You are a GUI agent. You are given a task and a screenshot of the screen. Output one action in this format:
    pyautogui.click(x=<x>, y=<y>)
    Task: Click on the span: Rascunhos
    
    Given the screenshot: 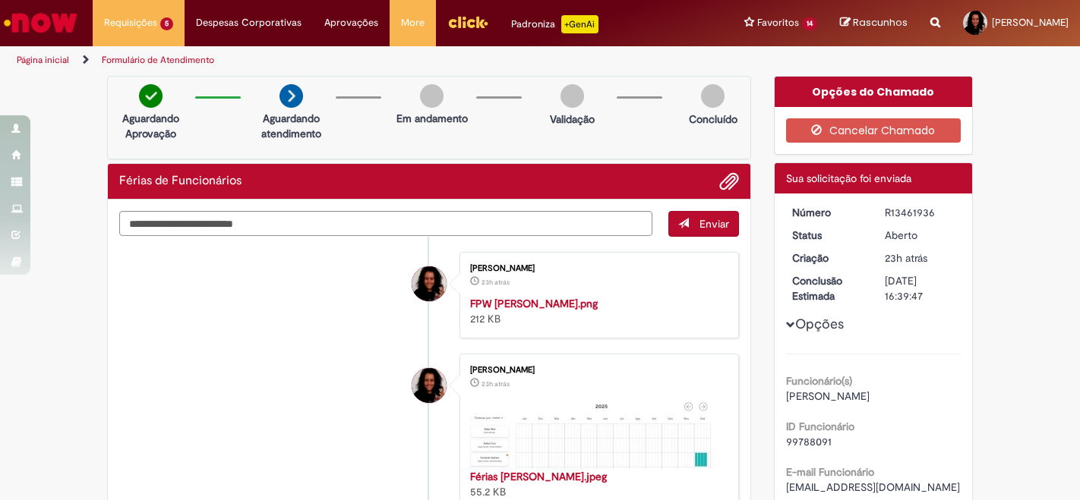 What is the action you would take?
    pyautogui.click(x=880, y=22)
    